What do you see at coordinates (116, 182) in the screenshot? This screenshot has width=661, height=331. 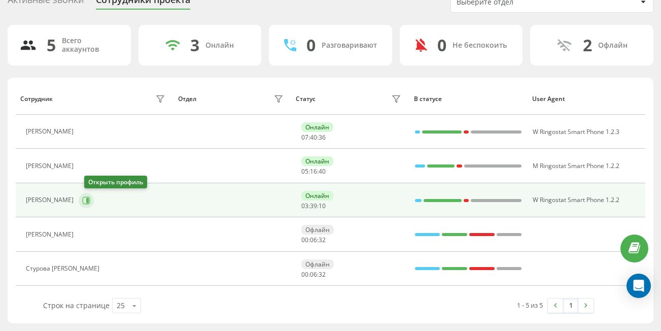 I see `div: Открыть профиль` at bounding box center [116, 182].